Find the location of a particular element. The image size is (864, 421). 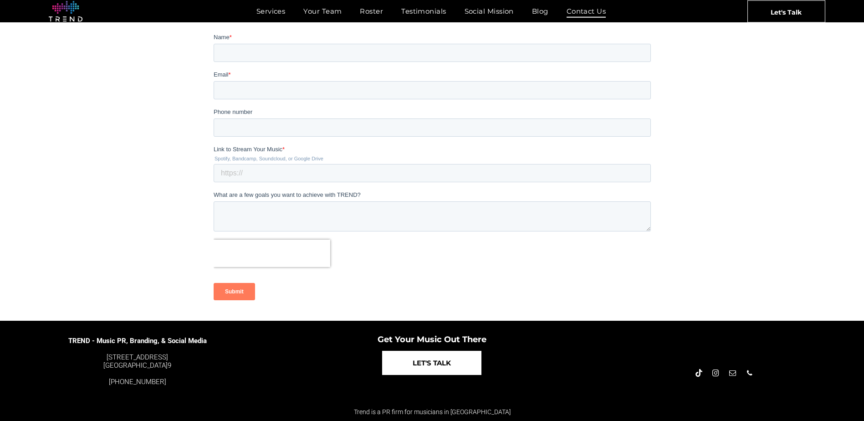

a: instagram is located at coordinates (716, 374).